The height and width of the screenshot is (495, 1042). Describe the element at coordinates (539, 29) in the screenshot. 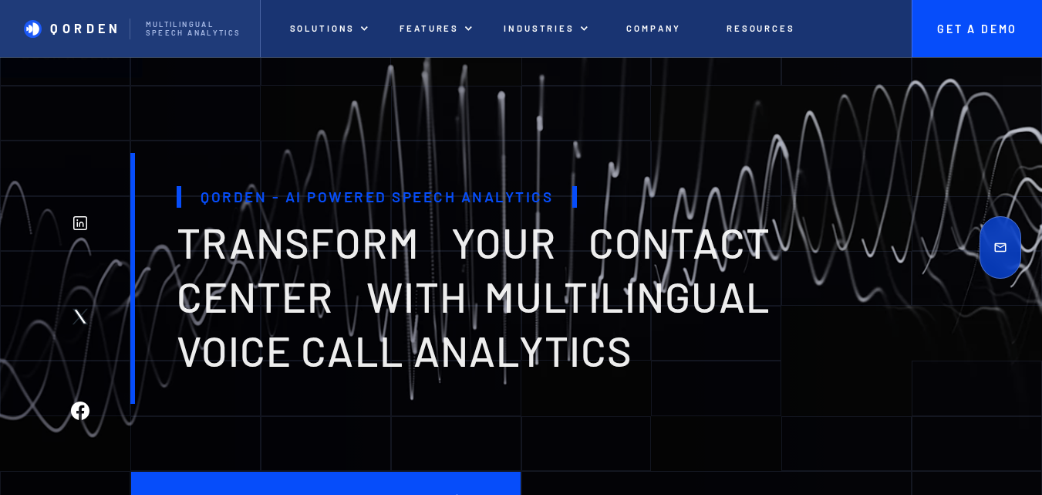

I see `p: INDUSTRIES` at that location.